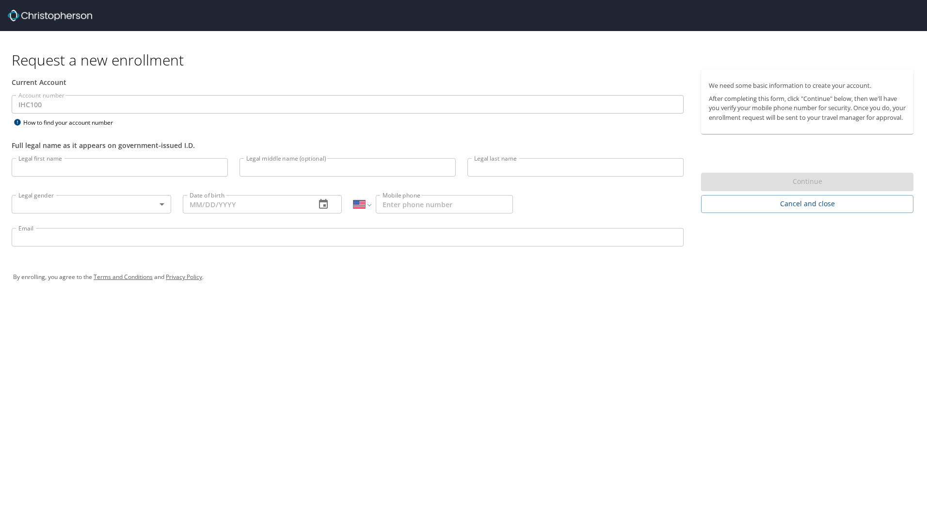 This screenshot has height=525, width=927. I want to click on p: After completing this form, click "Continue" below, then we'll have you verify your mobile phone ..., so click(807, 108).